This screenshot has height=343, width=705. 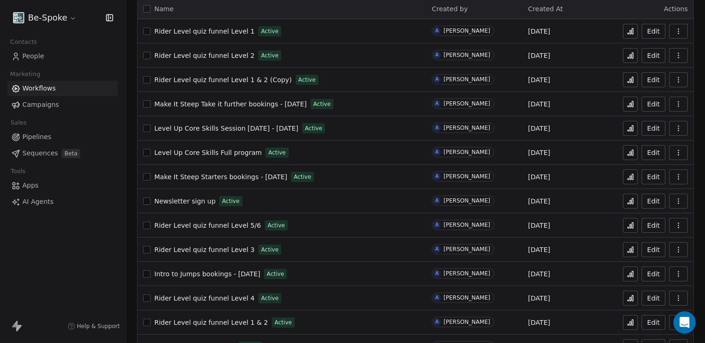 What do you see at coordinates (94, 326) in the screenshot?
I see `a: Help & Support` at bounding box center [94, 326].